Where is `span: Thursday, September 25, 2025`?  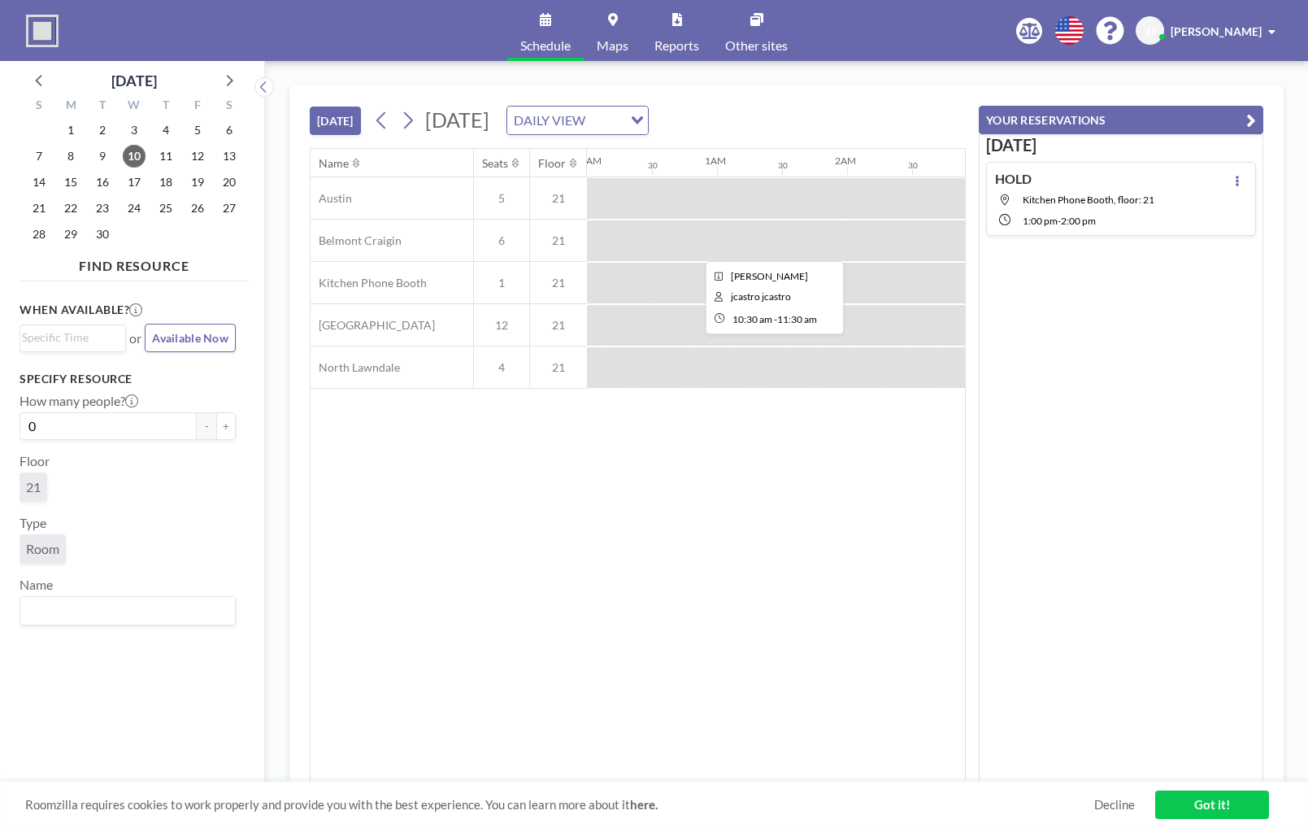
span: Thursday, September 25, 2025 is located at coordinates (166, 208).